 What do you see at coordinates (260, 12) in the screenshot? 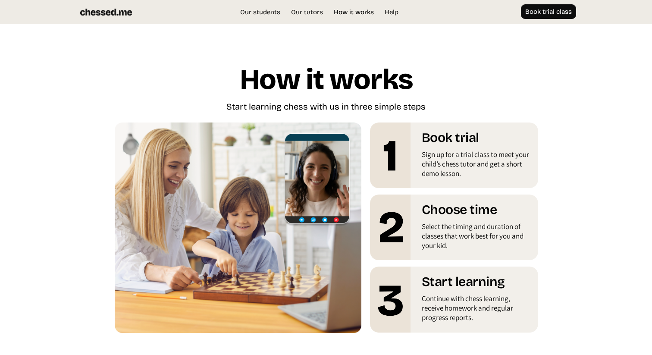
I see `a: Our students` at bounding box center [260, 12].